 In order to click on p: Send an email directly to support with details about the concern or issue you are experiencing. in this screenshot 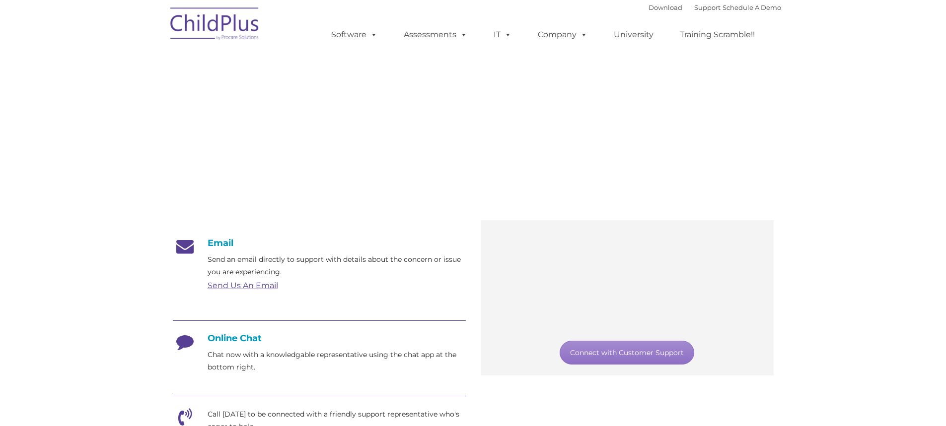, I will do `click(337, 266)`.